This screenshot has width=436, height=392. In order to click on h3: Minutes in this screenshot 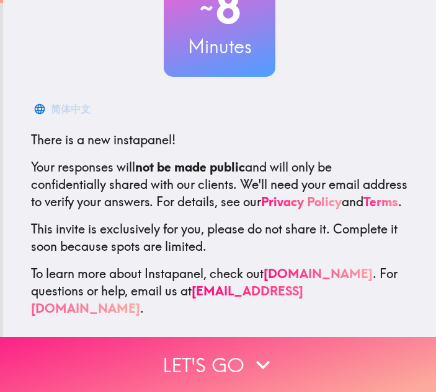, I will do `click(219, 46)`.